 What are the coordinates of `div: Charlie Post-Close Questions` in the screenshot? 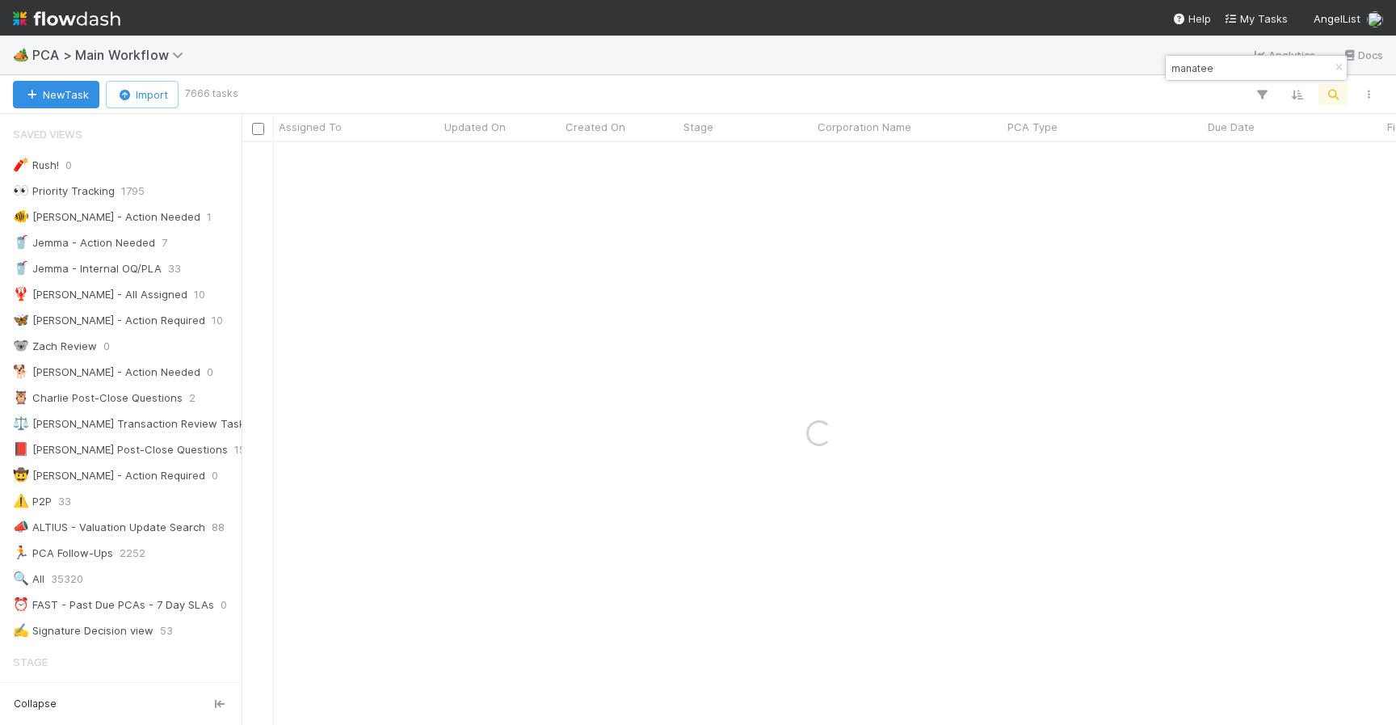 It's located at (98, 397).